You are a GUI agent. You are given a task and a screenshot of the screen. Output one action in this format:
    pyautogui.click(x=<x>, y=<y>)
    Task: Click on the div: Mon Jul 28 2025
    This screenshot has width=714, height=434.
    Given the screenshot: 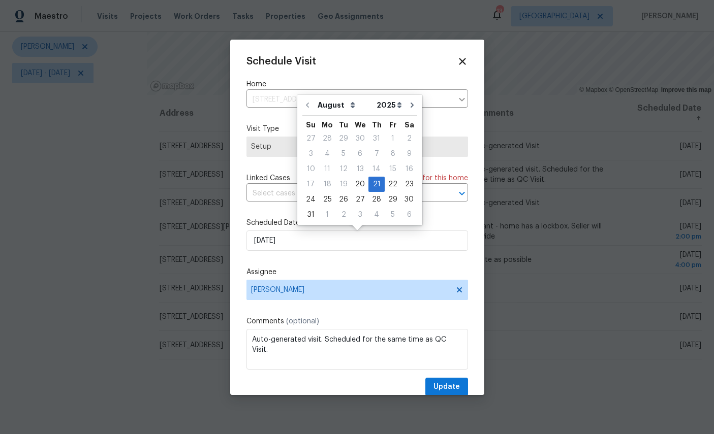 What is the action you would take?
    pyautogui.click(x=327, y=139)
    